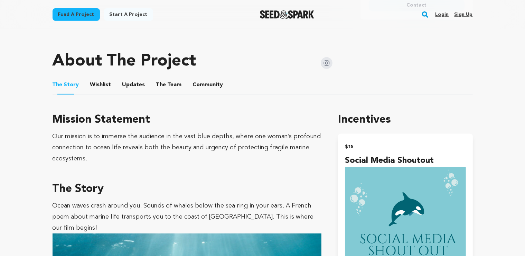 The image size is (525, 256). I want to click on h3: Mission Statement, so click(187, 120).